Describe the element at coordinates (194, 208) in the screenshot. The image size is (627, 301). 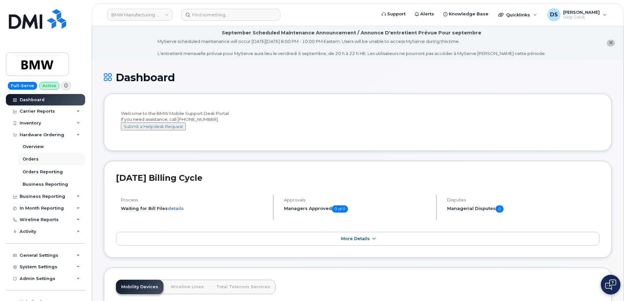
I see `li: Waiting for Bill Files` at that location.